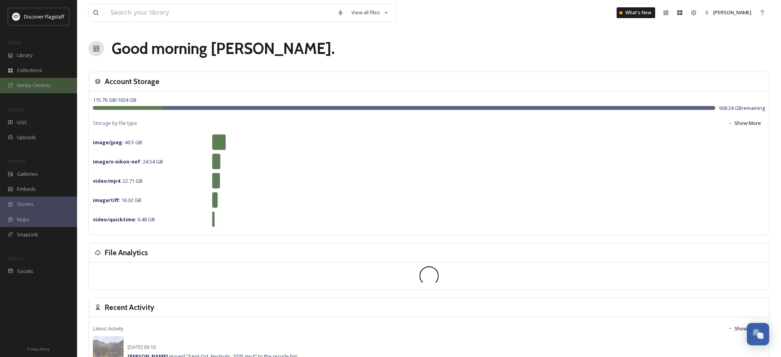  What do you see at coordinates (128, 161) in the screenshot?
I see `span: 24.54 GB` at bounding box center [128, 161].